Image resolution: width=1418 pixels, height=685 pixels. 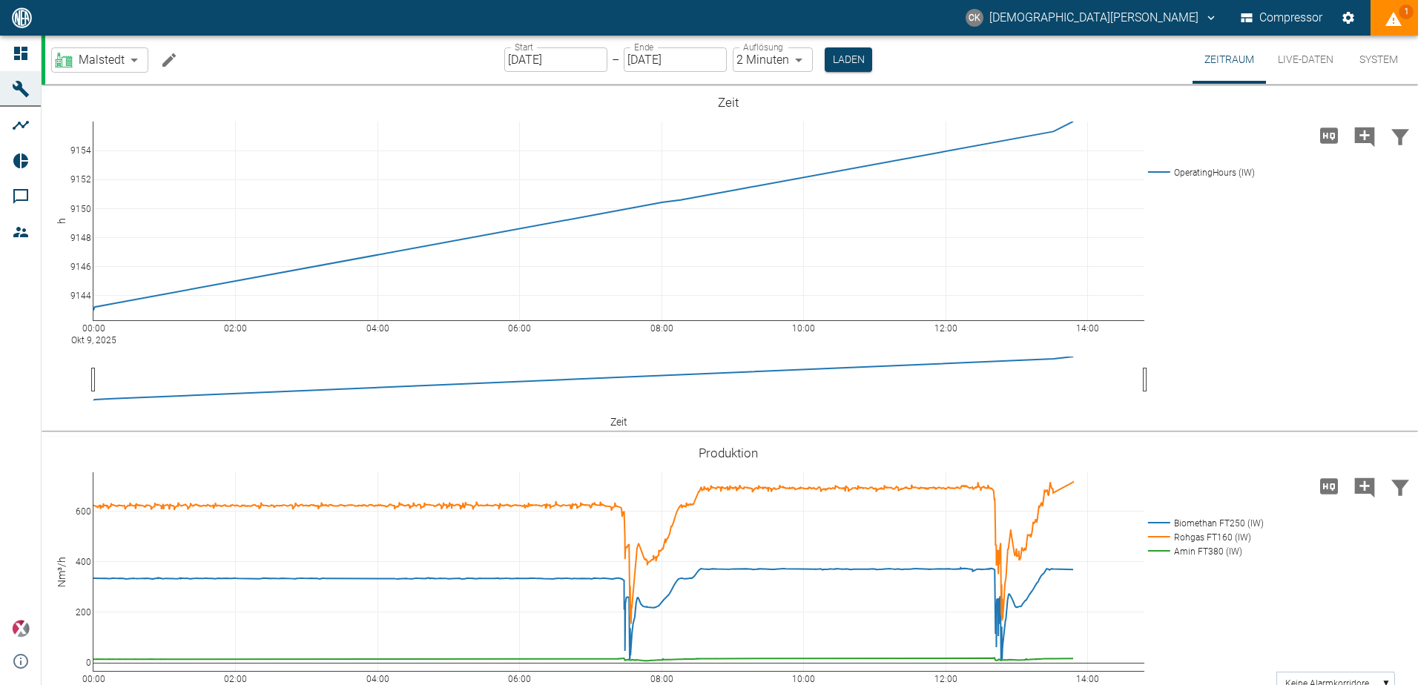 What do you see at coordinates (1091, 18) in the screenshot?
I see `button: christian.kraft@arcanum-energy.de` at bounding box center [1091, 18].